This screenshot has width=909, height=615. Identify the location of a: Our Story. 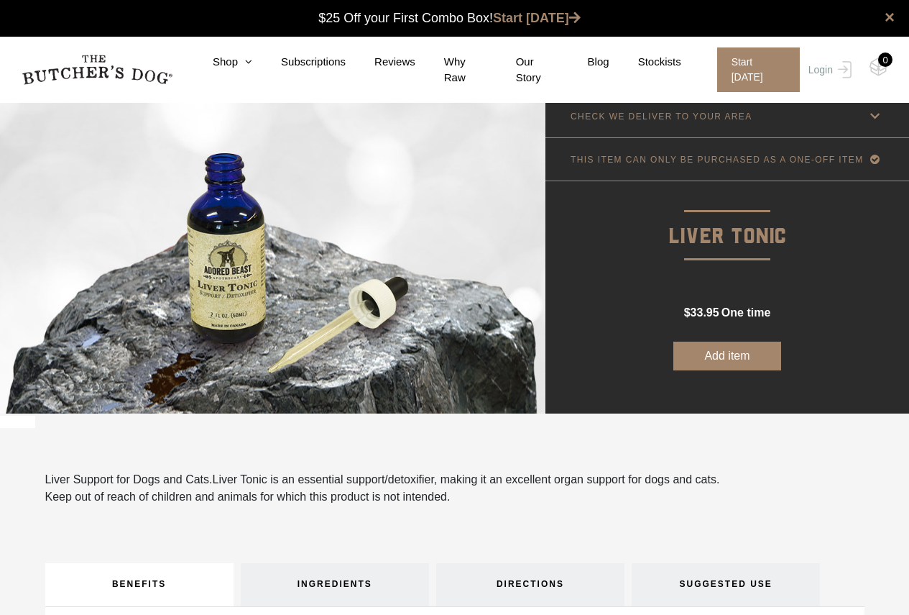
(523, 70).